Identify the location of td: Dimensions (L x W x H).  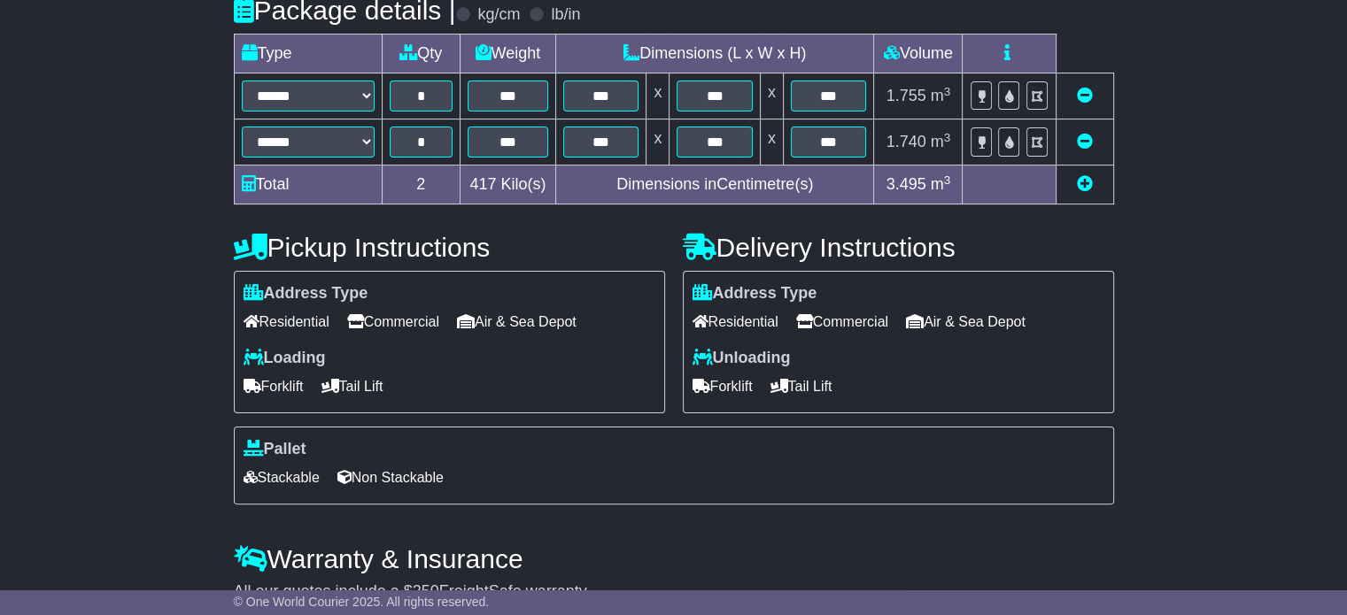
(714, 54).